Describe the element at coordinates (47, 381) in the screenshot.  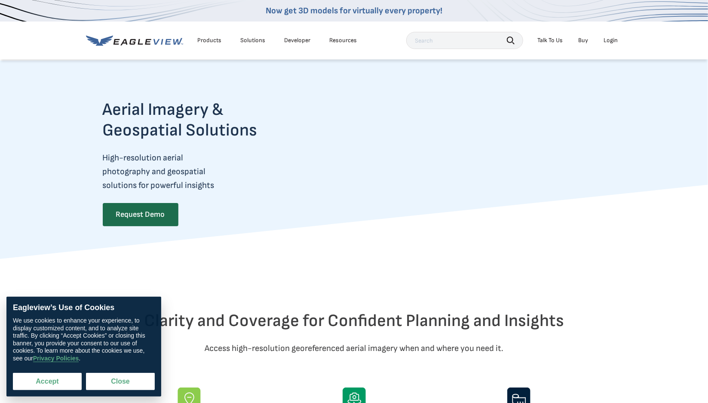
I see `button: Accept` at that location.